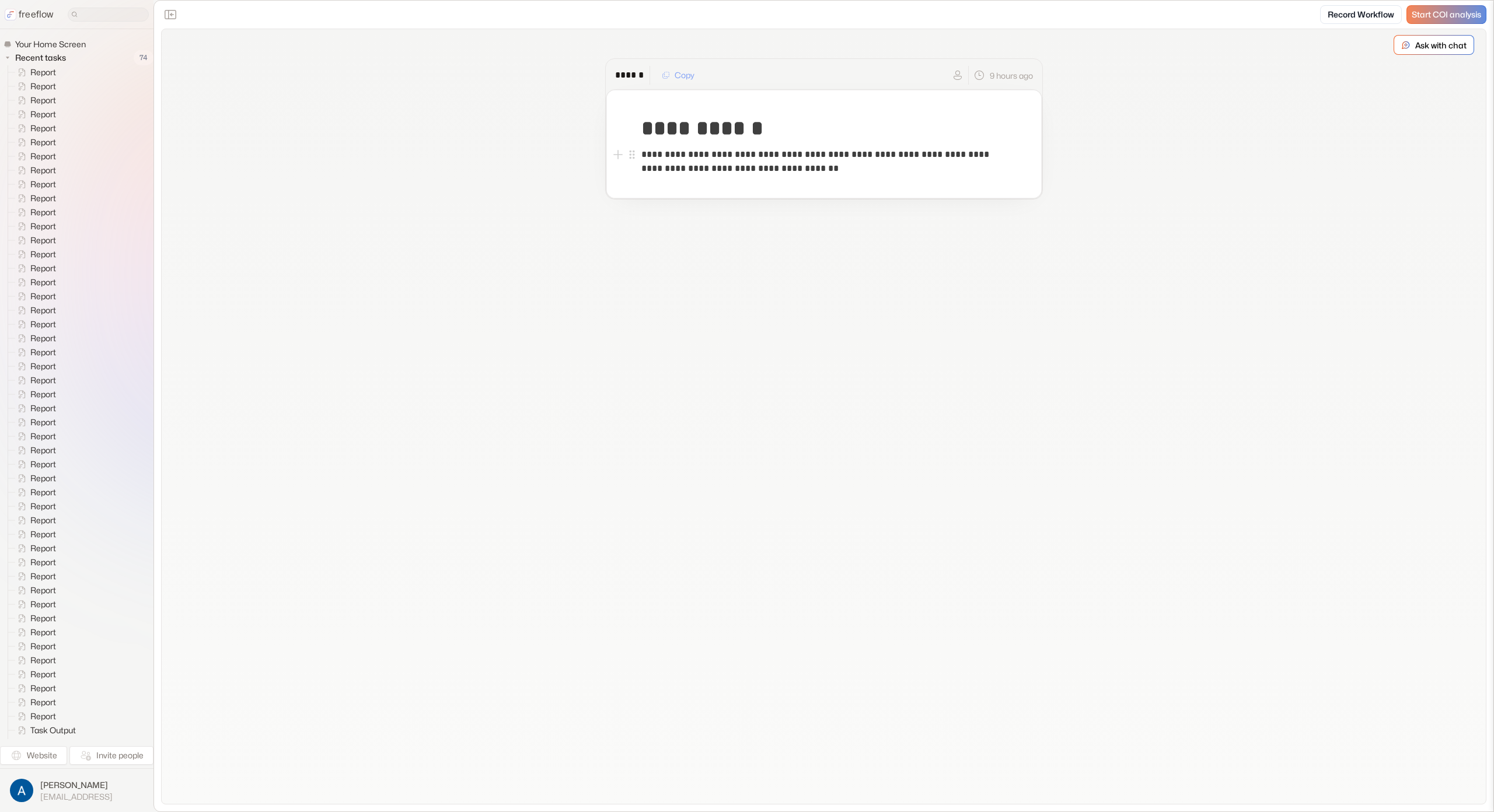 The image size is (1494, 812). What do you see at coordinates (1361, 15) in the screenshot?
I see `a: Record Workflow` at bounding box center [1361, 15].